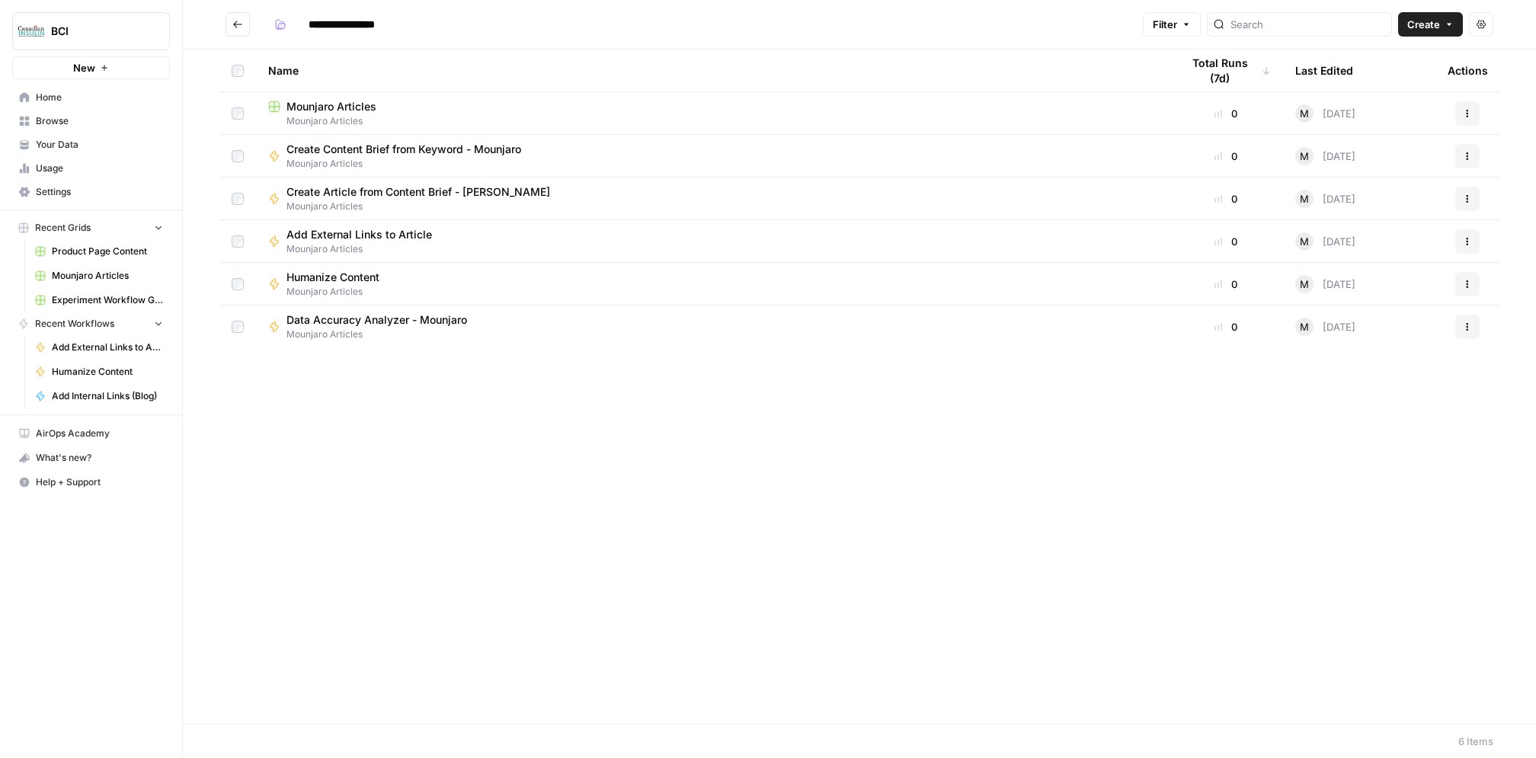 Image resolution: width=1536 pixels, height=758 pixels. Describe the element at coordinates (238, 24) in the screenshot. I see `button: Go back` at that location.